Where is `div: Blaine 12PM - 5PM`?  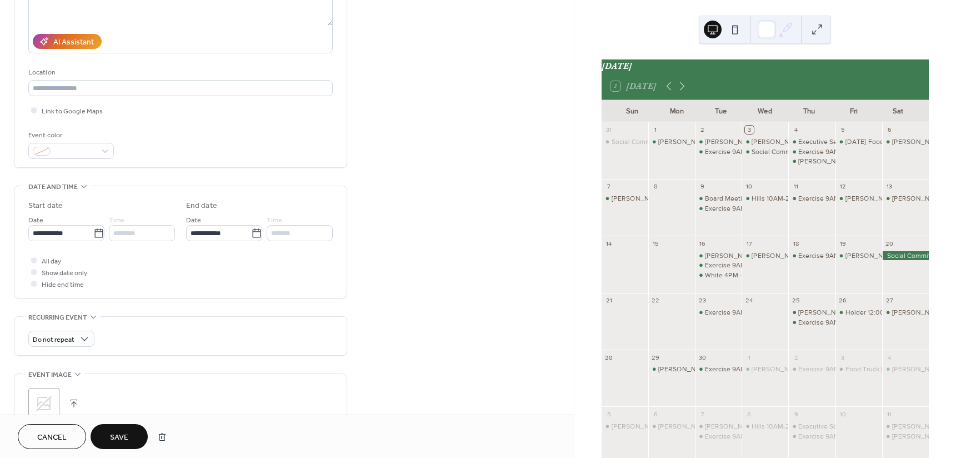
div: Blaine 12PM - 5PM is located at coordinates (625, 426).